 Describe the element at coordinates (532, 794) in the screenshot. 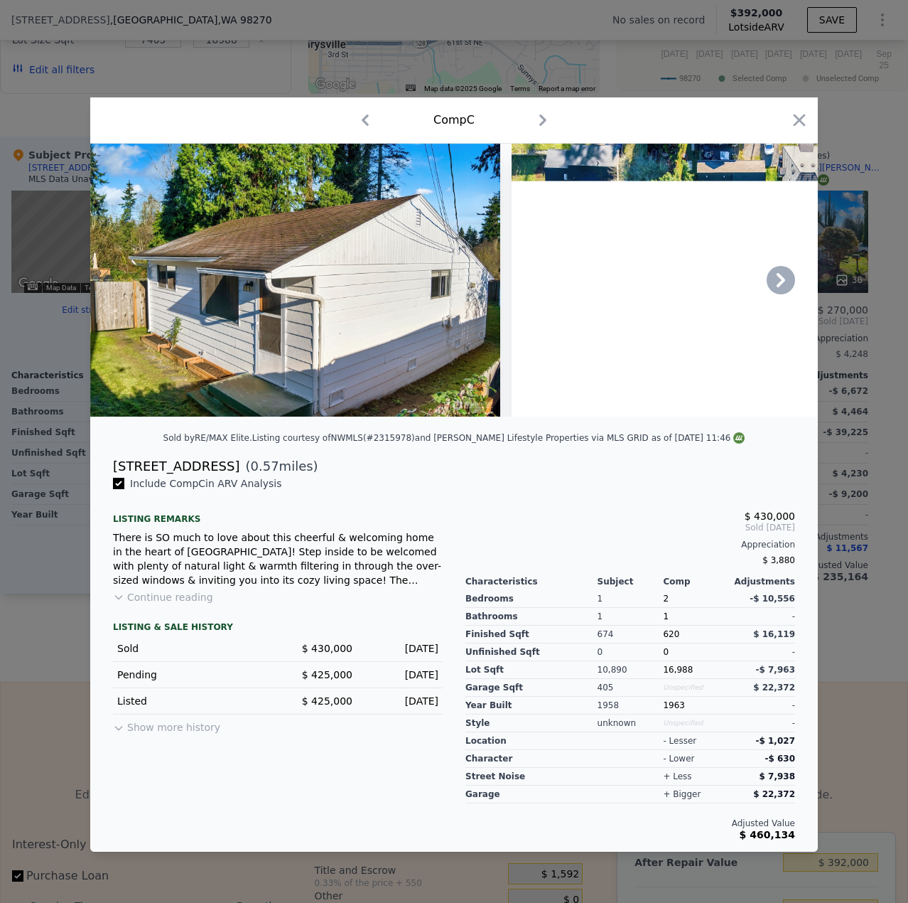

I see `div: garage` at that location.